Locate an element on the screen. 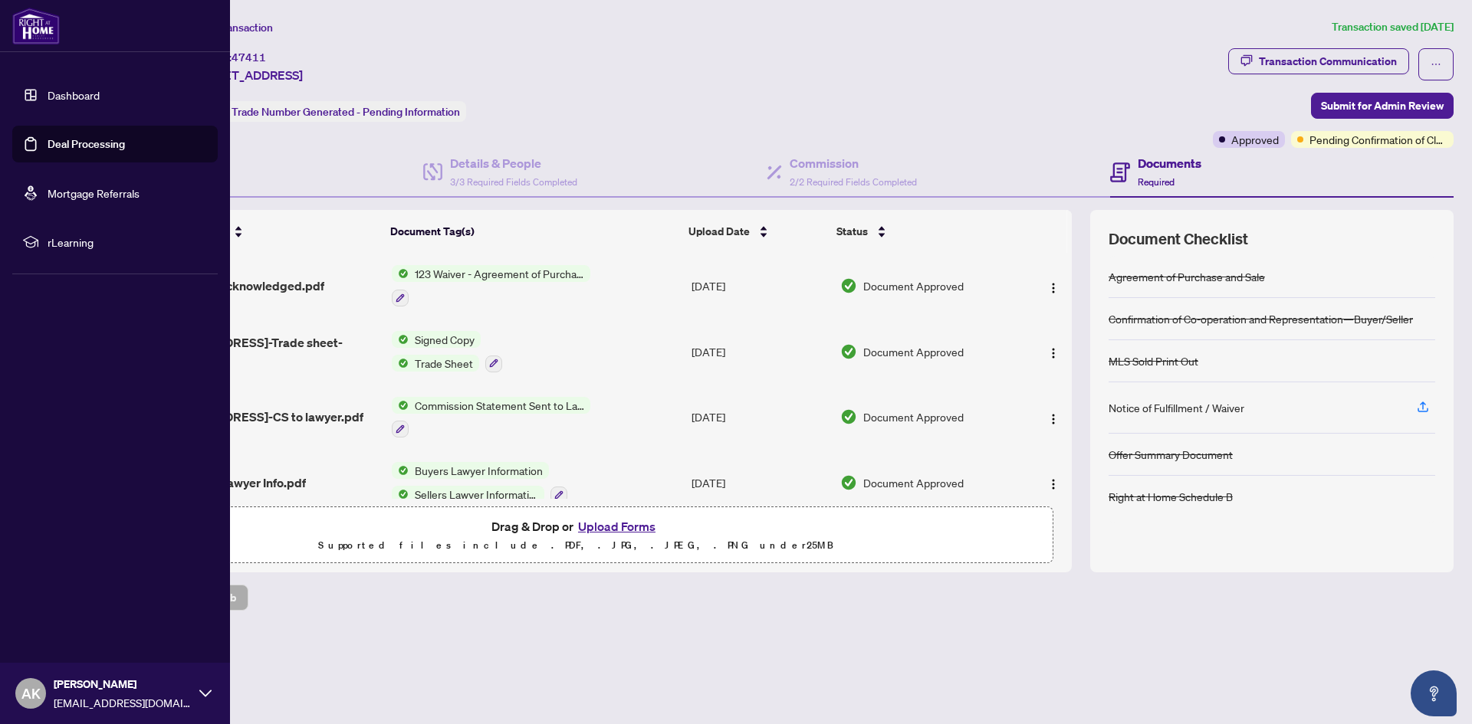  span: Status is located at coordinates (852, 231).